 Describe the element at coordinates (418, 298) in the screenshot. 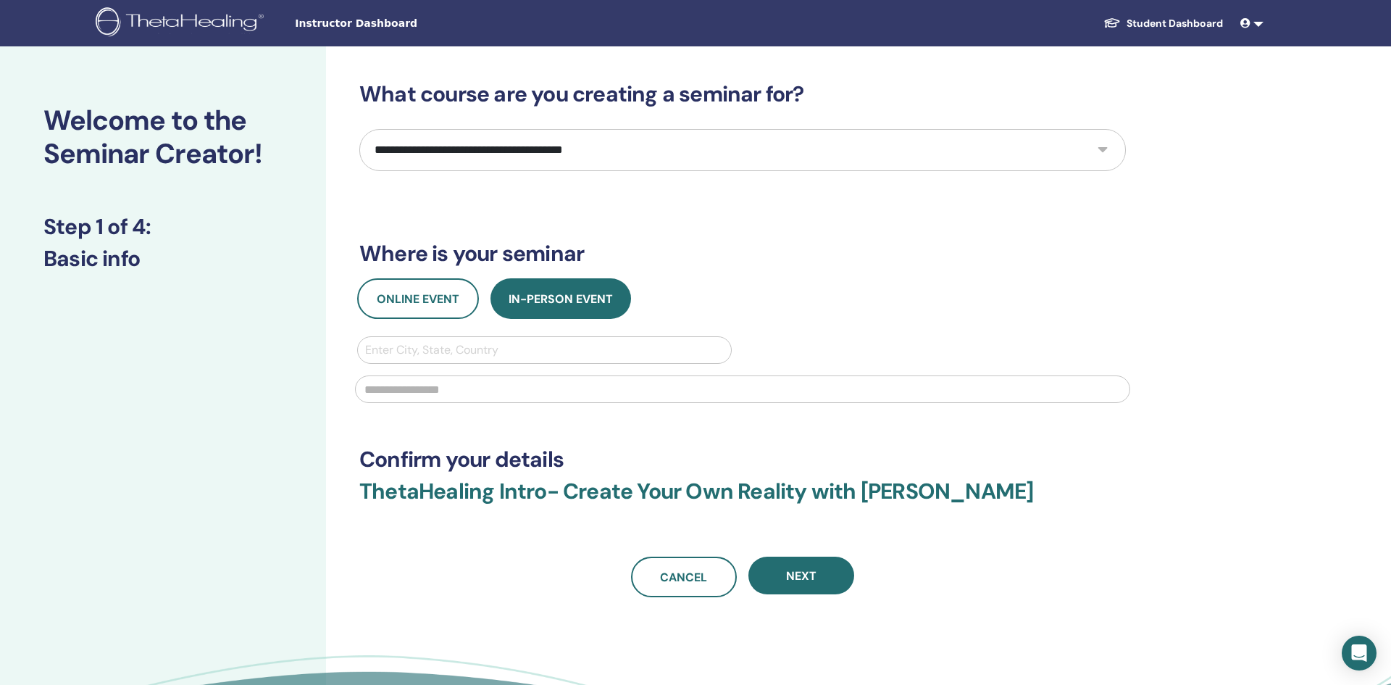

I see `button: Online Event` at that location.